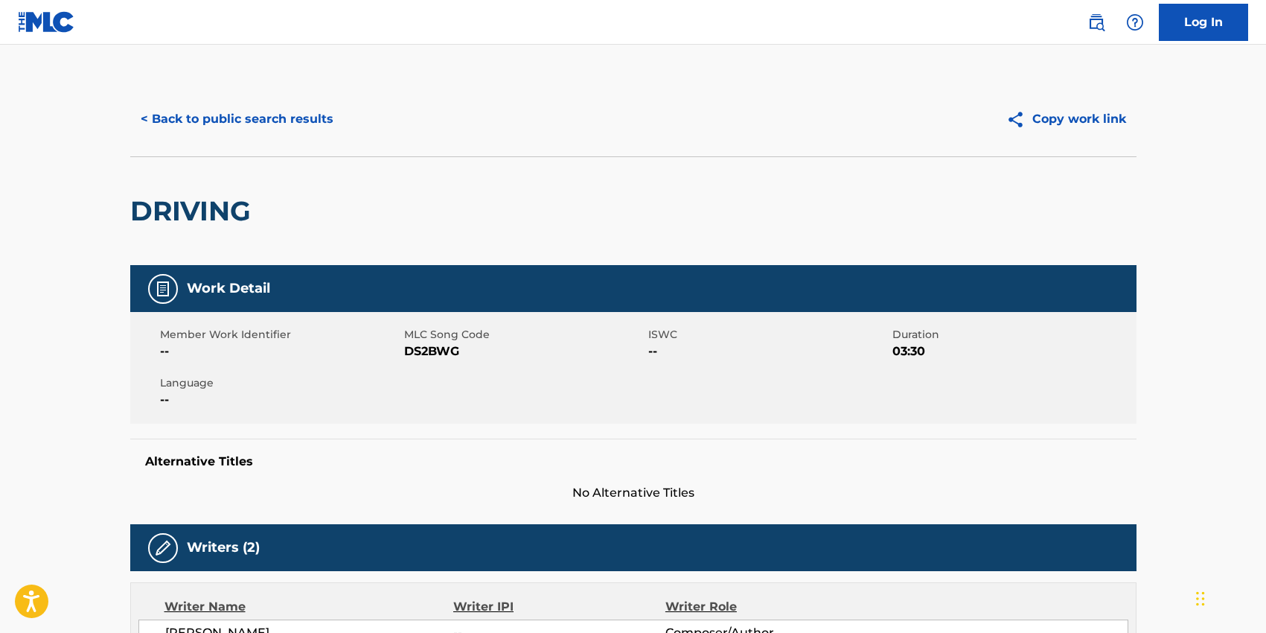 The width and height of the screenshot is (1266, 633). What do you see at coordinates (524, 351) in the screenshot?
I see `span: DS2BWG` at bounding box center [524, 351].